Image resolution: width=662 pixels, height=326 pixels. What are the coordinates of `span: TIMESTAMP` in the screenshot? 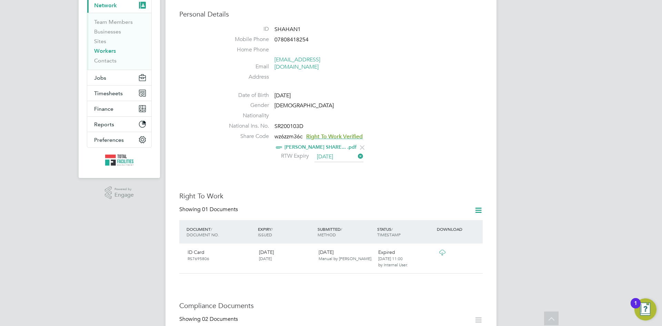 It's located at (389, 235).